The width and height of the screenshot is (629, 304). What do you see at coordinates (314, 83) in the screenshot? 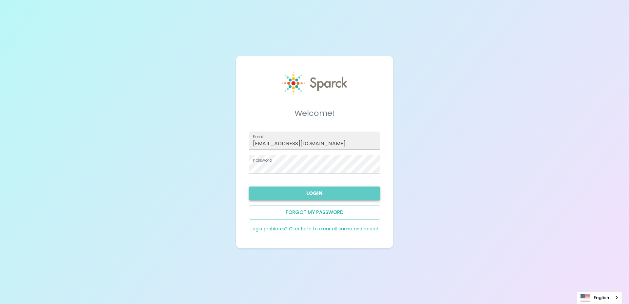
I see `img: Sparck logo` at bounding box center [314, 83].